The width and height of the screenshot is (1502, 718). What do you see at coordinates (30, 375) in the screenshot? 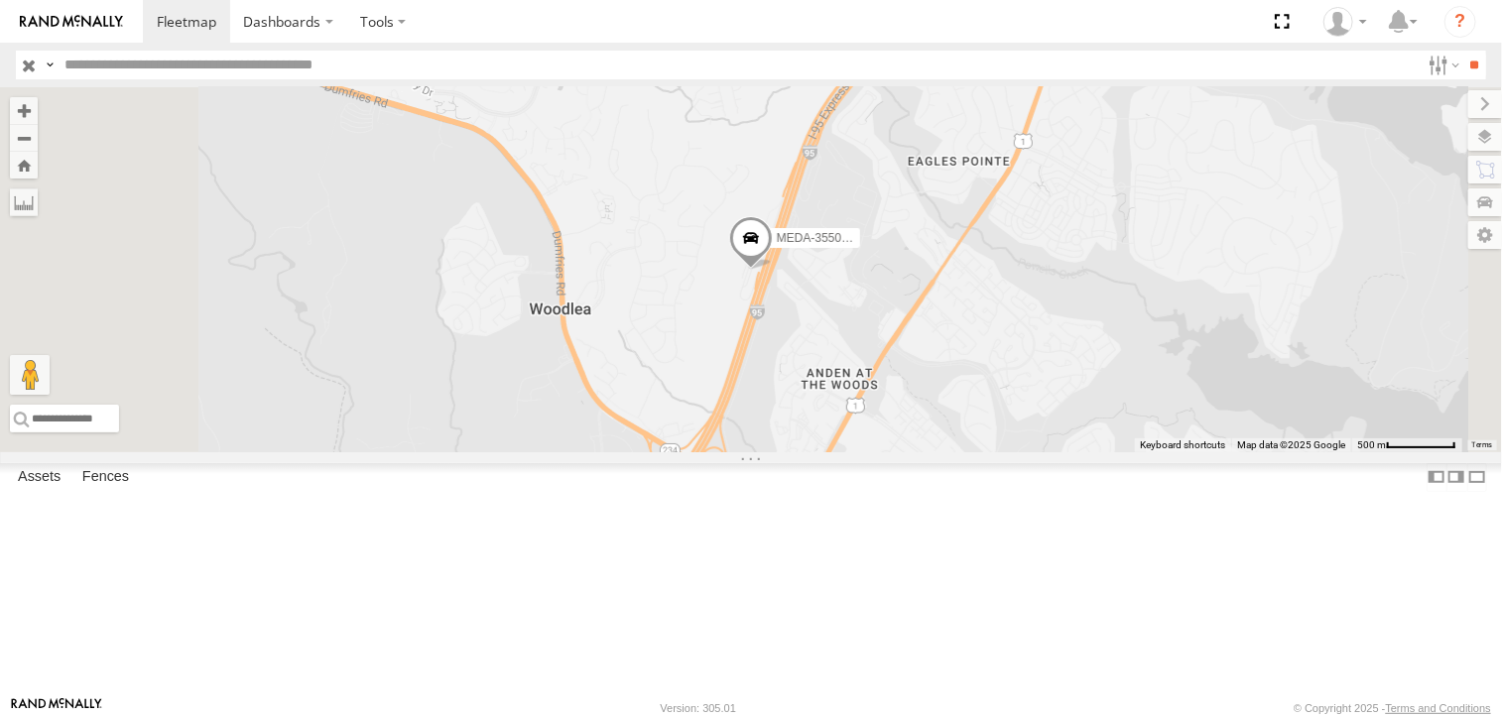
I see `button: Drag Pegman onto the map to open Street View` at bounding box center [30, 375].